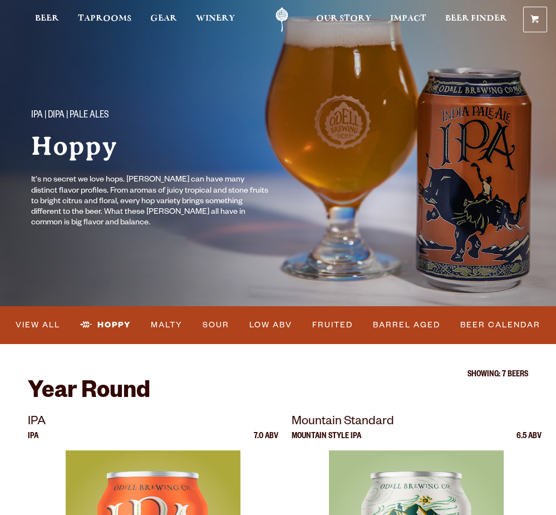  What do you see at coordinates (215, 19) in the screenshot?
I see `a: Winery` at bounding box center [215, 19].